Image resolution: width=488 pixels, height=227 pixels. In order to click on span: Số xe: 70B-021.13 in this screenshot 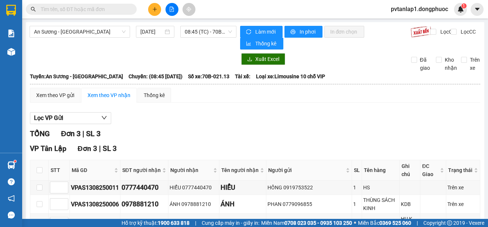, I will do `click(209, 77)`.